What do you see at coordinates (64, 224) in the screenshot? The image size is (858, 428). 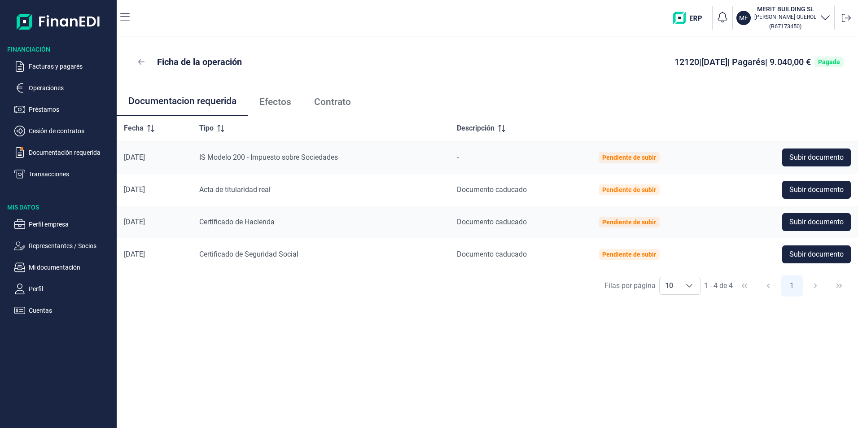 I see `button: Perfil empresa` at bounding box center [64, 224].